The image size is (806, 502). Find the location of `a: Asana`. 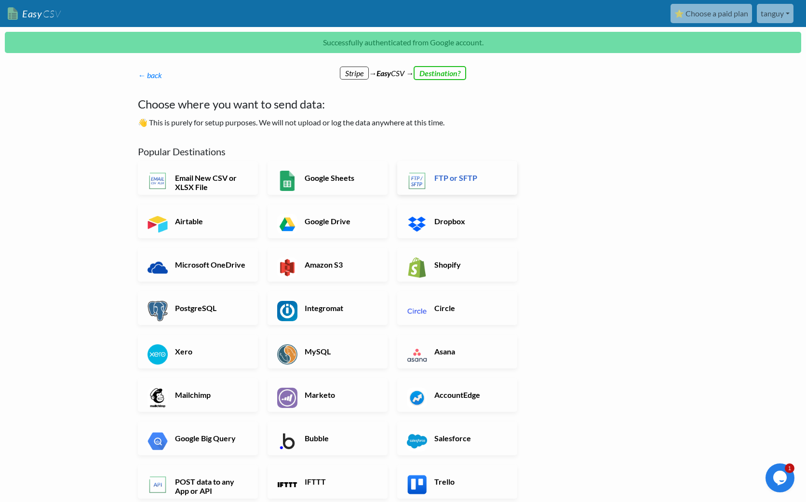

a: Asana is located at coordinates (457, 352).